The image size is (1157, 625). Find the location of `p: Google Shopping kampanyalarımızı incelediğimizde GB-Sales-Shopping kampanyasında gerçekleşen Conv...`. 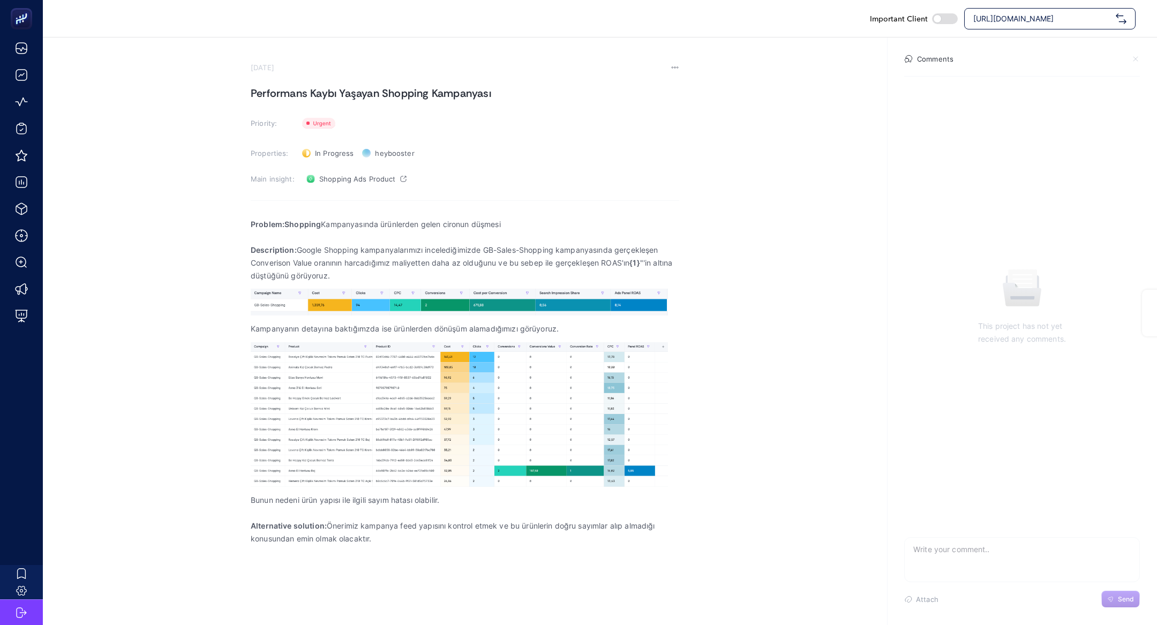

p: Google Shopping kampanyalarımızı incelediğimizde GB-Sales-Shopping kampanyasında gerçekleşen Conv... is located at coordinates (465, 263).